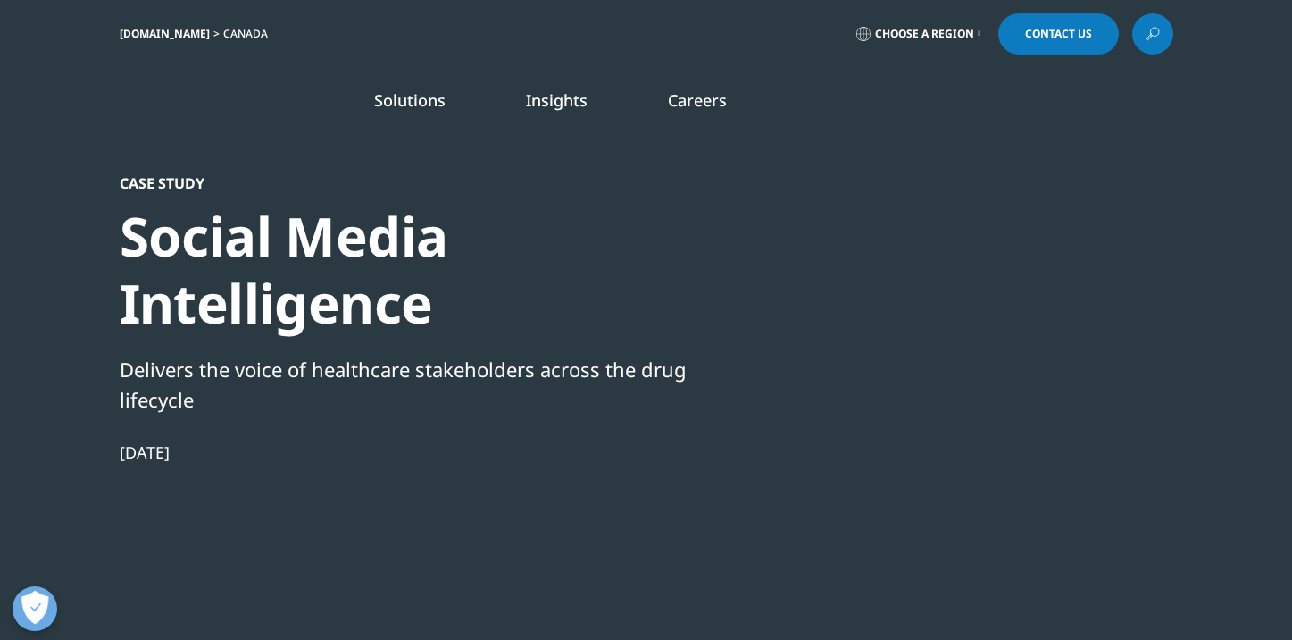 This screenshot has width=1292, height=640. Describe the element at coordinates (698, 100) in the screenshot. I see `a: Careers` at that location.